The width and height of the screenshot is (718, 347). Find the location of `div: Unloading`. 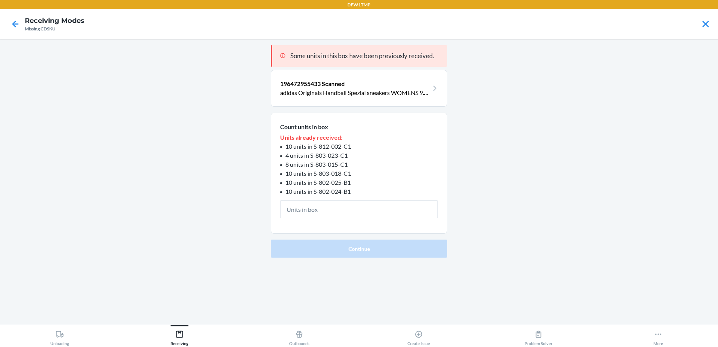

div: Unloading is located at coordinates (60, 337).